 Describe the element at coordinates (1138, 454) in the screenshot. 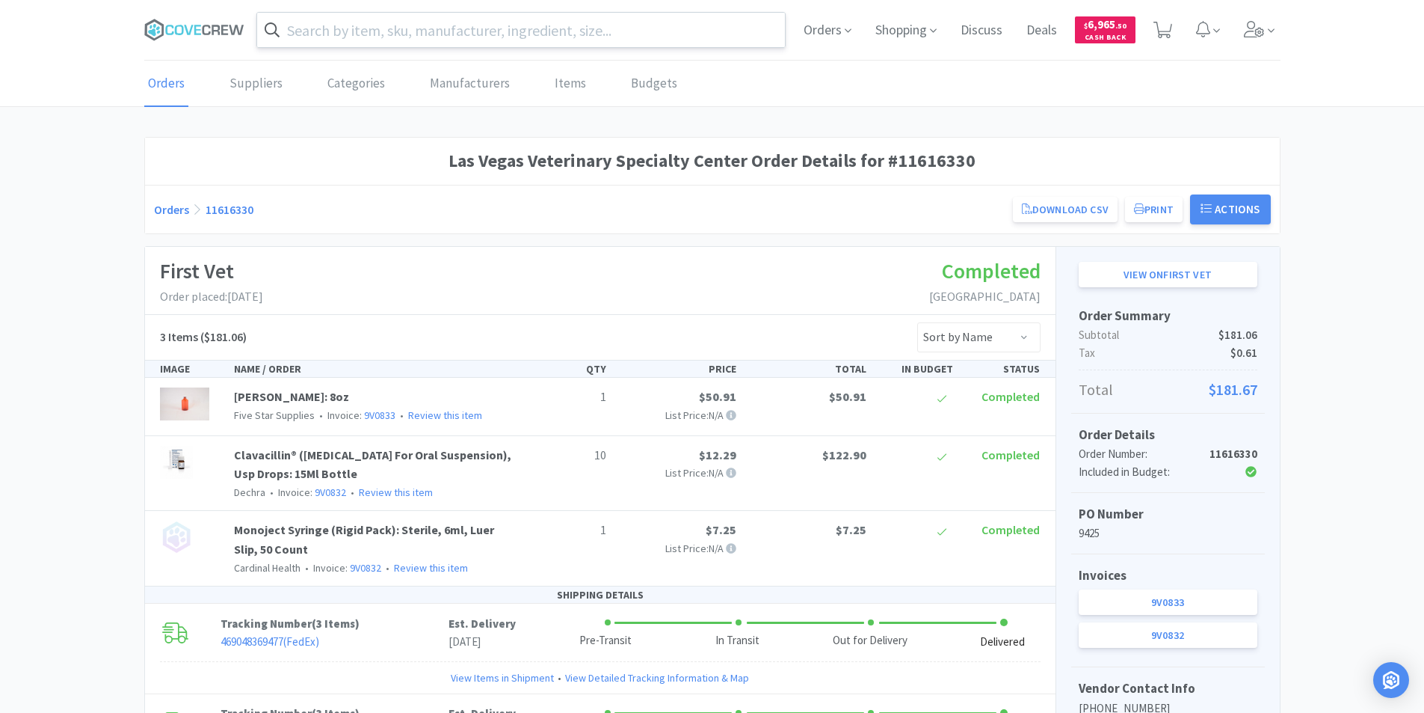

I see `div: Order Number:` at that location.